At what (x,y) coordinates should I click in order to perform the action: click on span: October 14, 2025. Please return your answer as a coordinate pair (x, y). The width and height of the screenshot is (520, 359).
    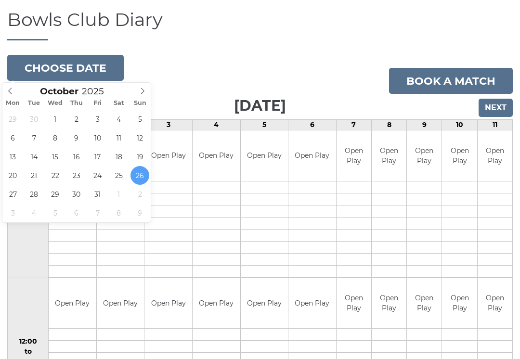
    Looking at the image, I should click on (34, 157).